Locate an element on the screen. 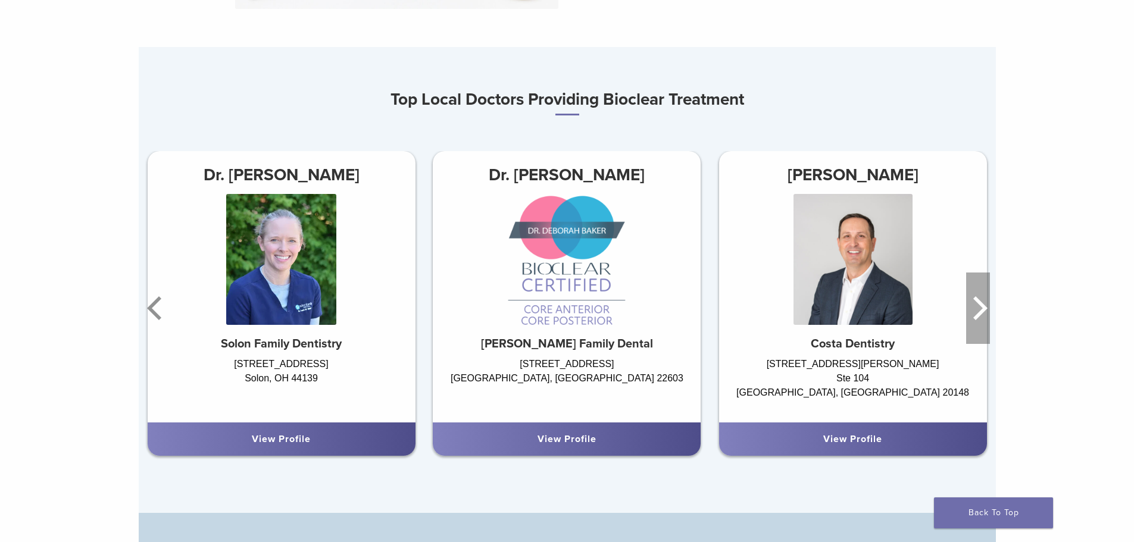  img: Dr. Laura Walsh is located at coordinates (281, 259).